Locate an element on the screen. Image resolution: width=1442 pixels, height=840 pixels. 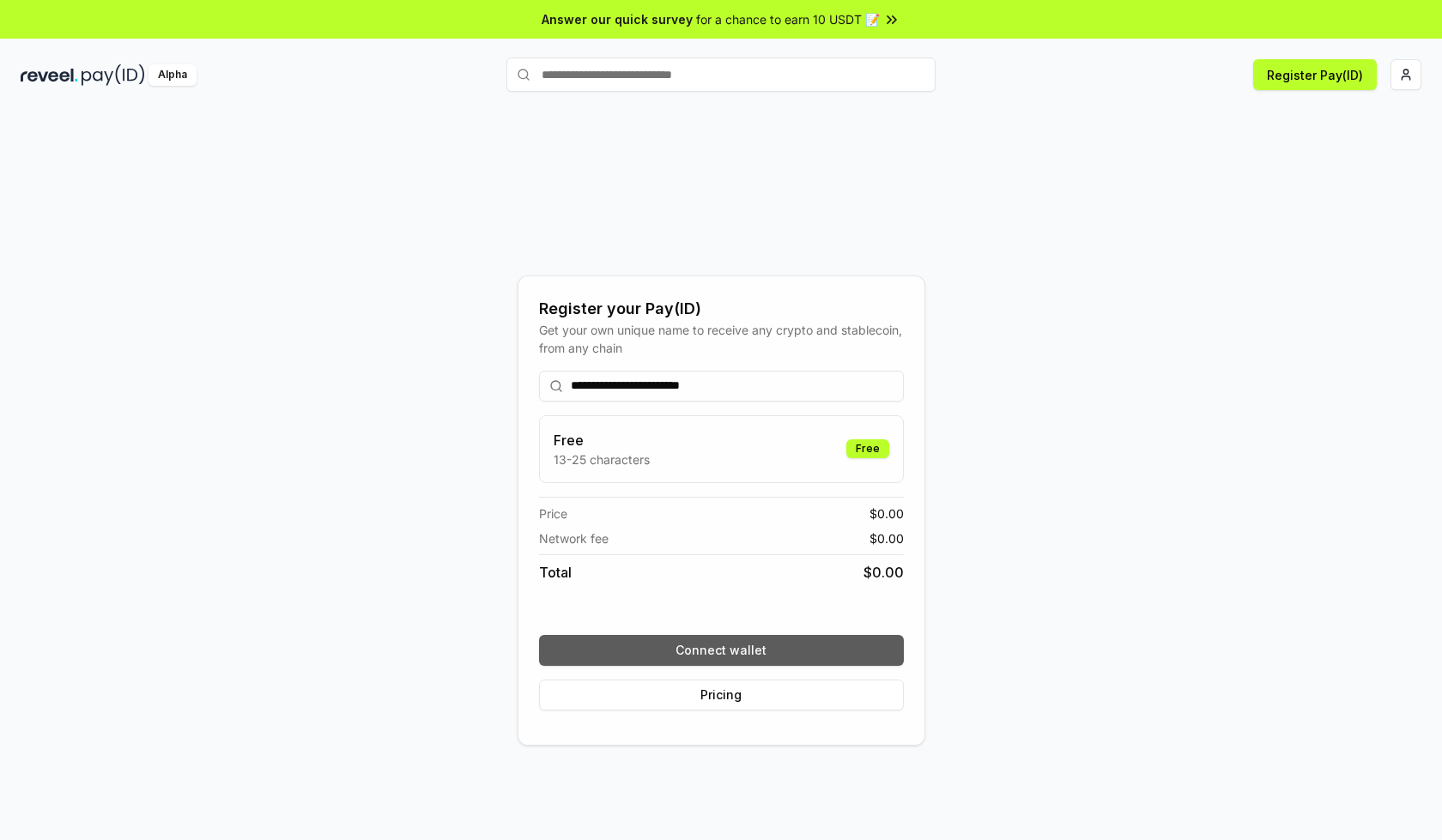
img: pay_id is located at coordinates (113, 74).